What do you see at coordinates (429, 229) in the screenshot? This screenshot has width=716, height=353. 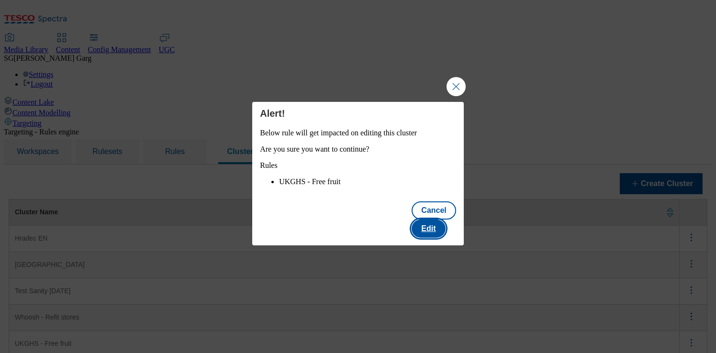 I see `button: Edit` at bounding box center [429, 229].